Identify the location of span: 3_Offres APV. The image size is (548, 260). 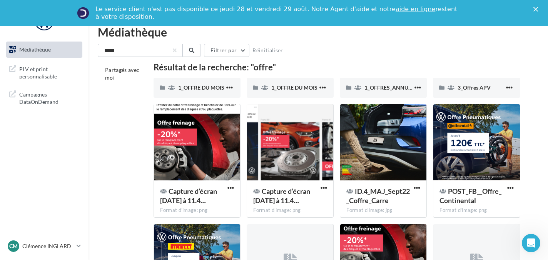
(474, 87).